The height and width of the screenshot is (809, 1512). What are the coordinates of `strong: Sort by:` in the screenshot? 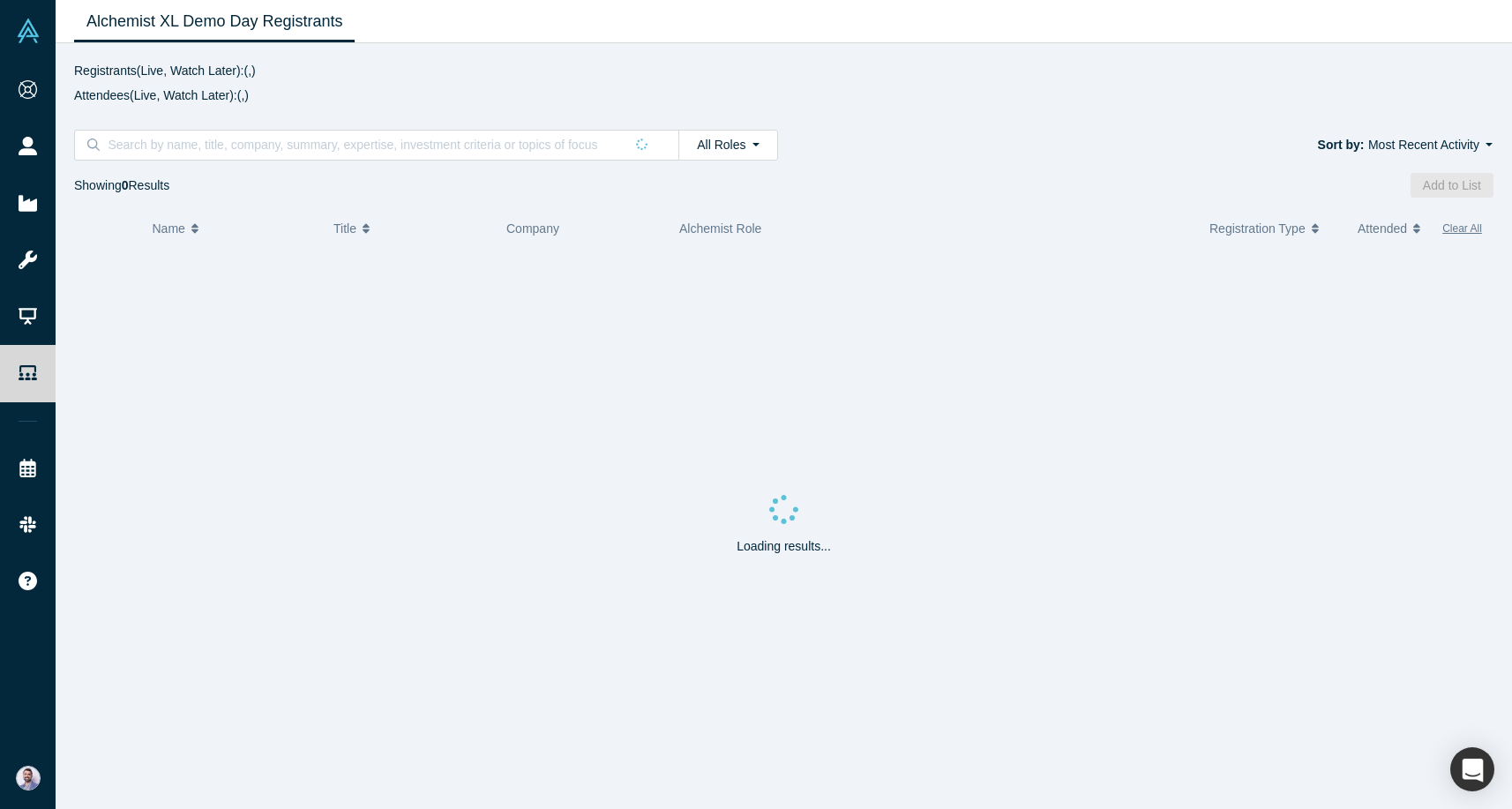 It's located at (1341, 145).